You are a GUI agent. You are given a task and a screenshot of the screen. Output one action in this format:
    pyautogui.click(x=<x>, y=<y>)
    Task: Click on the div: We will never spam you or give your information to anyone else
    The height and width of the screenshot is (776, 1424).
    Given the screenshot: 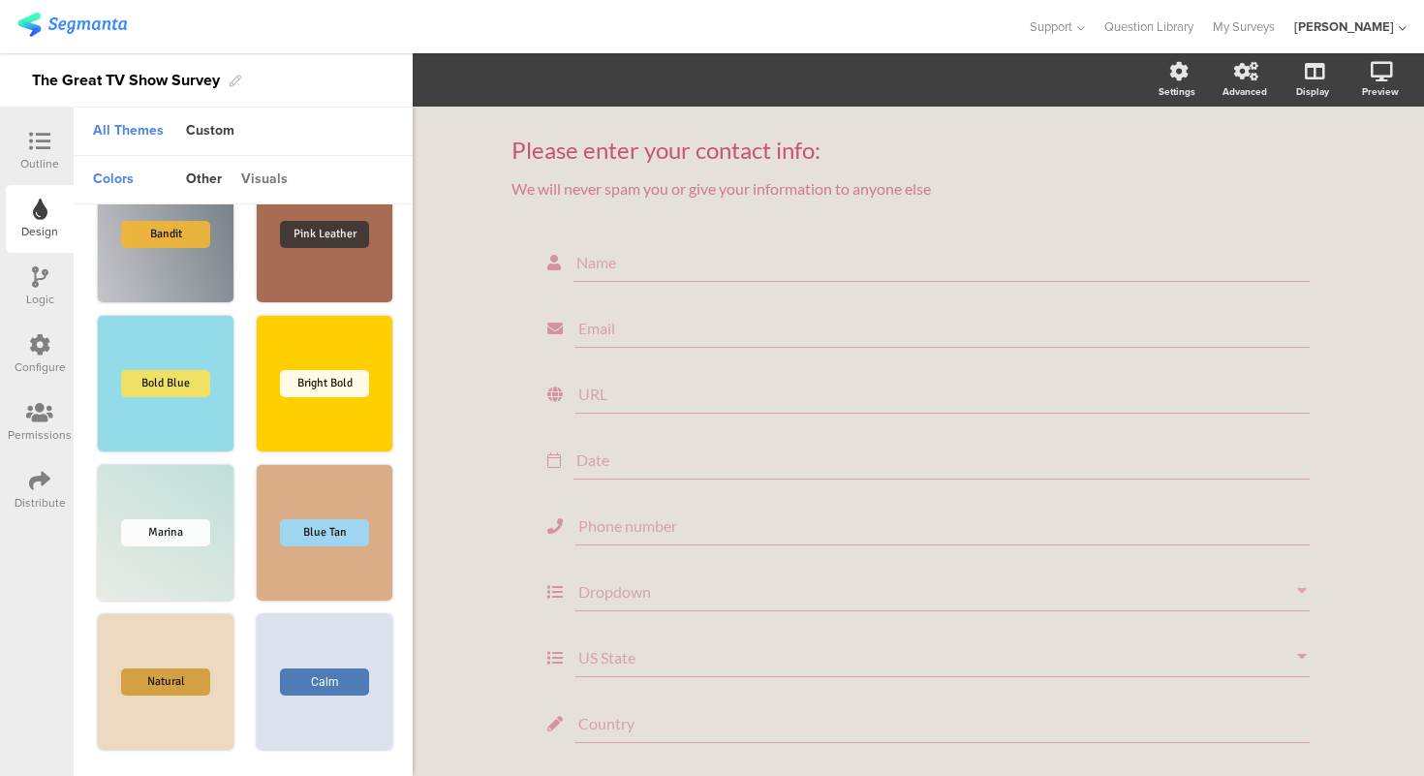 What is the action you would take?
    pyautogui.click(x=918, y=188)
    